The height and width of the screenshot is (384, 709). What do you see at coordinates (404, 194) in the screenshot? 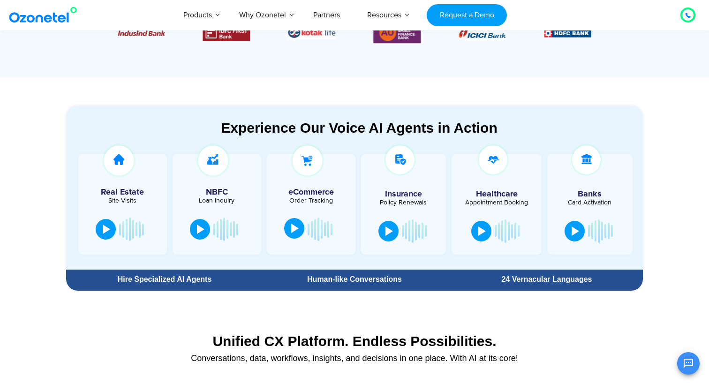
I see `h5: Insurance` at bounding box center [404, 194].